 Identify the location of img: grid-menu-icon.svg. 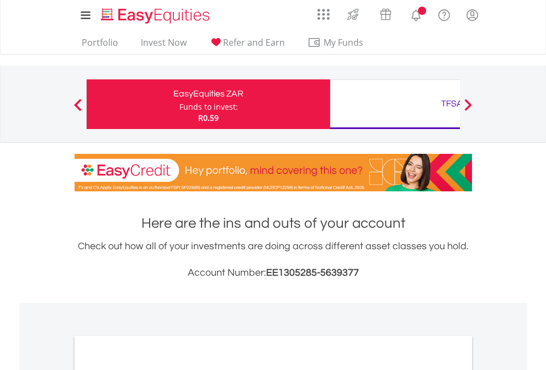
(324, 14).